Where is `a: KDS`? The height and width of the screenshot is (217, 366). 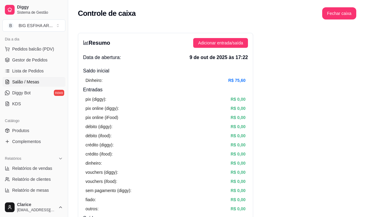 a: KDS is located at coordinates (34, 104).